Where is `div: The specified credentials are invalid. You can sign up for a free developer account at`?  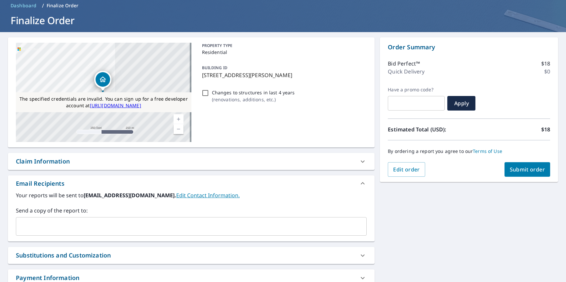 div: The specified credentials are invalid. You can sign up for a free developer account at is located at coordinates (104, 102).